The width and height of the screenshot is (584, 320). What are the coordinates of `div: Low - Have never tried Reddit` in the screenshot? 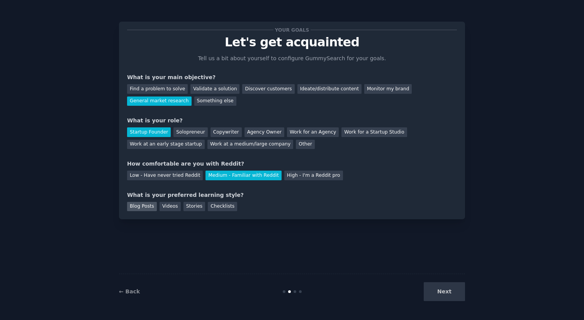 It's located at (165, 175).